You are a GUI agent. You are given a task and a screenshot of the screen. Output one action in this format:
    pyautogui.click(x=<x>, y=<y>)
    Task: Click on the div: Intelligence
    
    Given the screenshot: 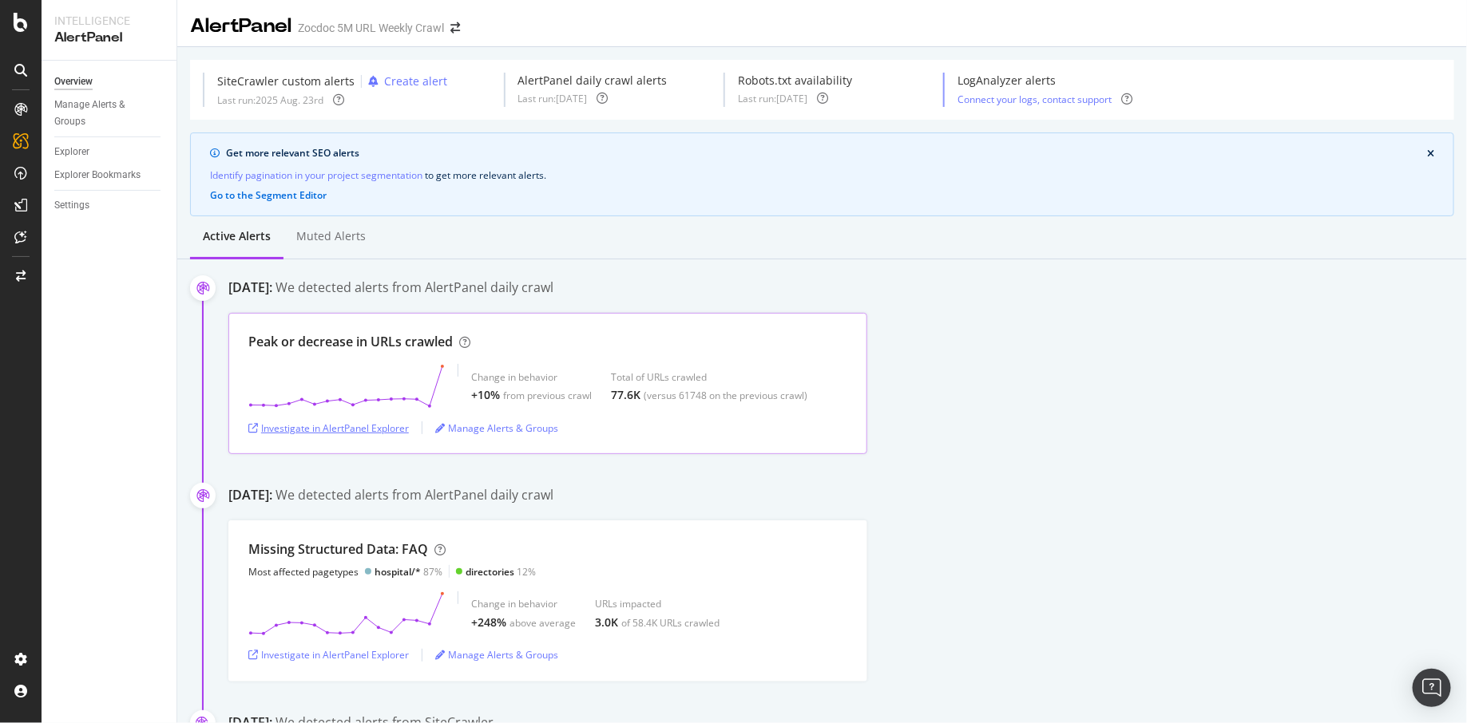 What is the action you would take?
    pyautogui.click(x=109, y=21)
    